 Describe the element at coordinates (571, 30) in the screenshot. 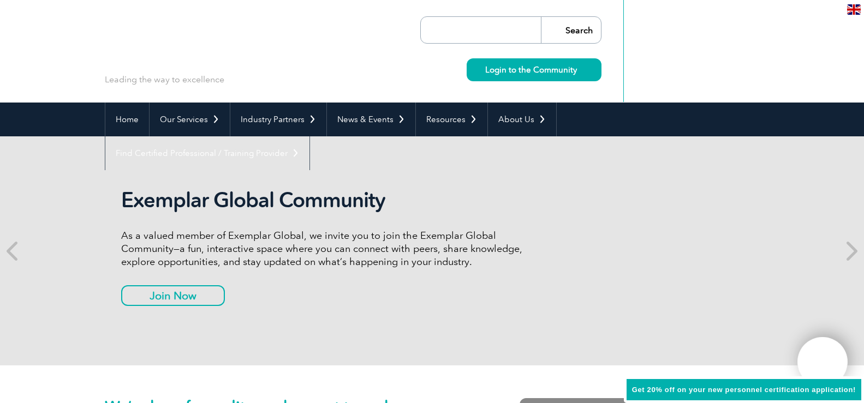

I see `input: Search` at that location.